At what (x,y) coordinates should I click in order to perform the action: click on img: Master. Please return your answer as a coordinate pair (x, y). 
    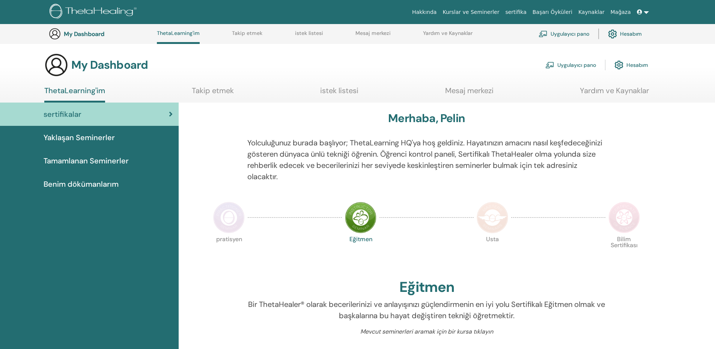
    Looking at the image, I should click on (492, 217).